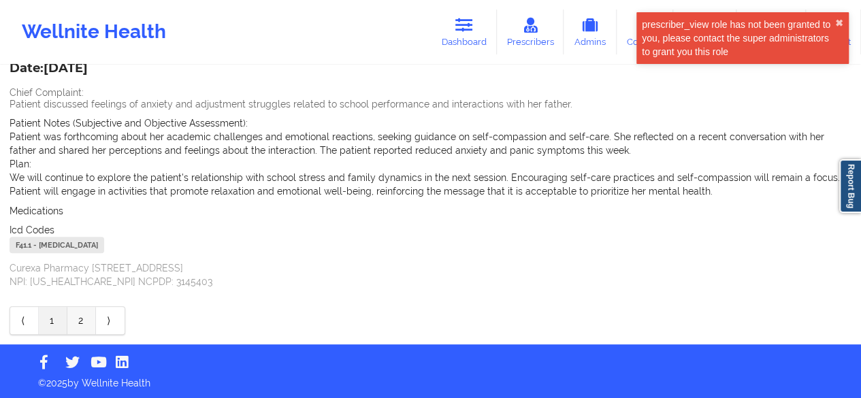 The width and height of the screenshot is (861, 398). What do you see at coordinates (430, 144) in the screenshot?
I see `p: Patient was forthcoming about her academic challenges and emotional reactions, seeking guidance o...` at bounding box center [430, 144].